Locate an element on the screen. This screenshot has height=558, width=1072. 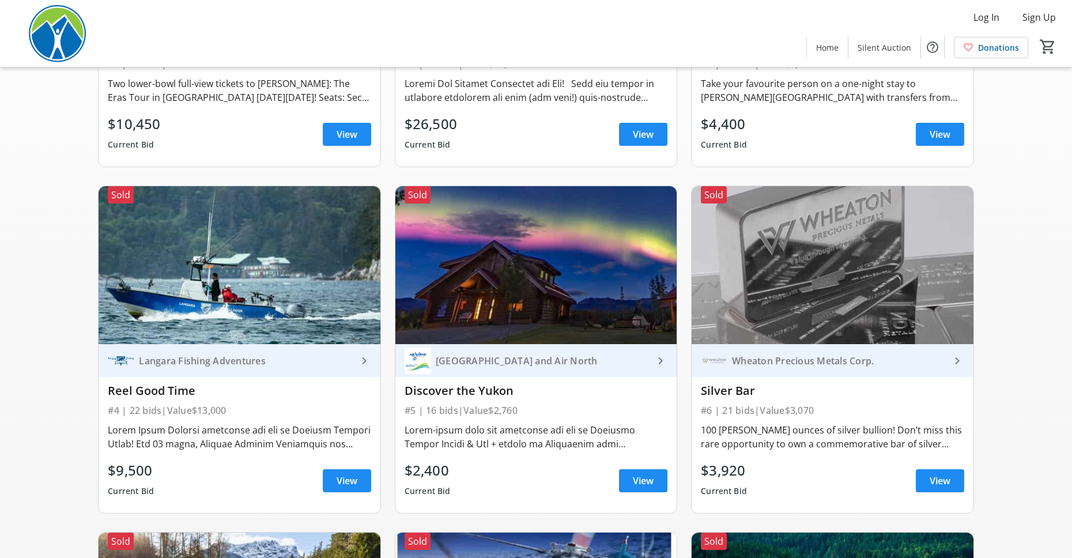
span: Sign Up is located at coordinates (1039, 17).